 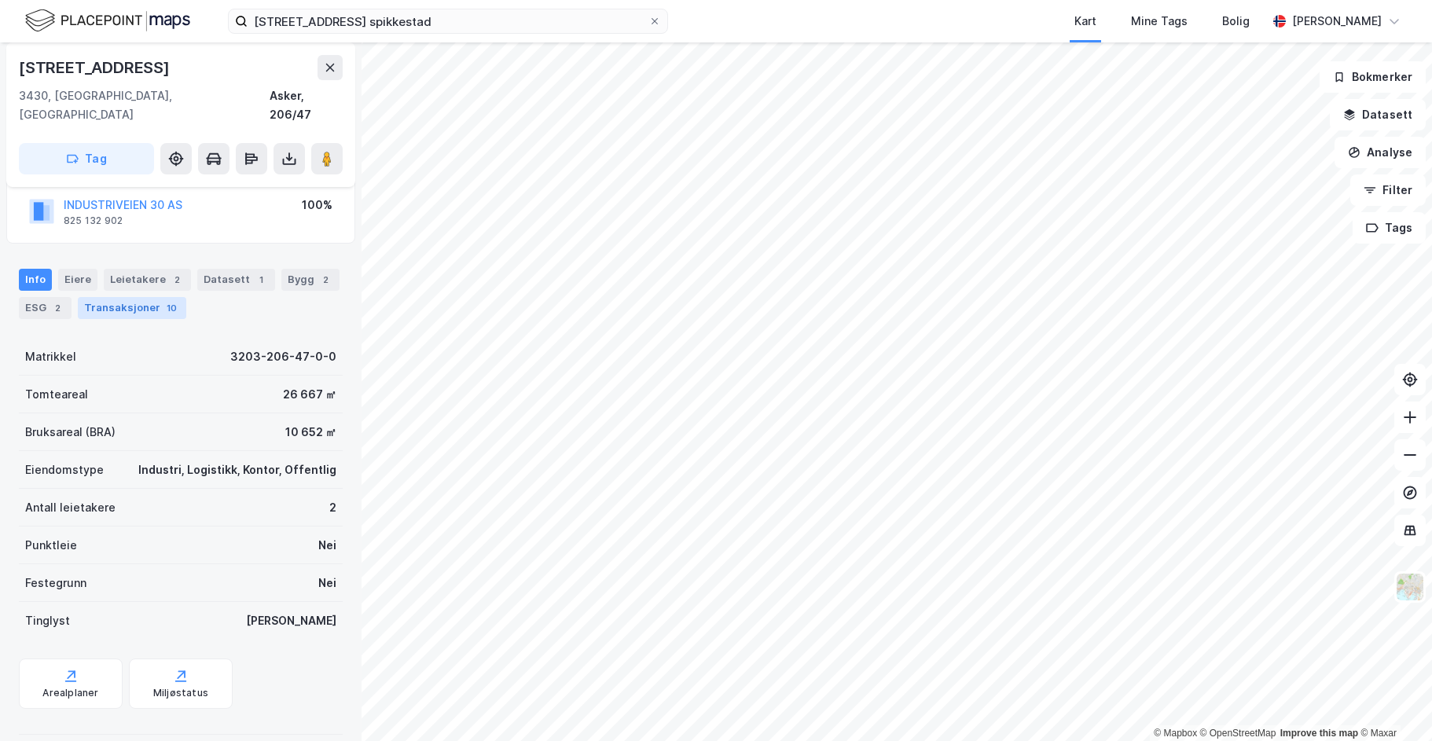 What do you see at coordinates (310, 432) in the screenshot?
I see `div: 10 652 ㎡` at bounding box center [310, 432].